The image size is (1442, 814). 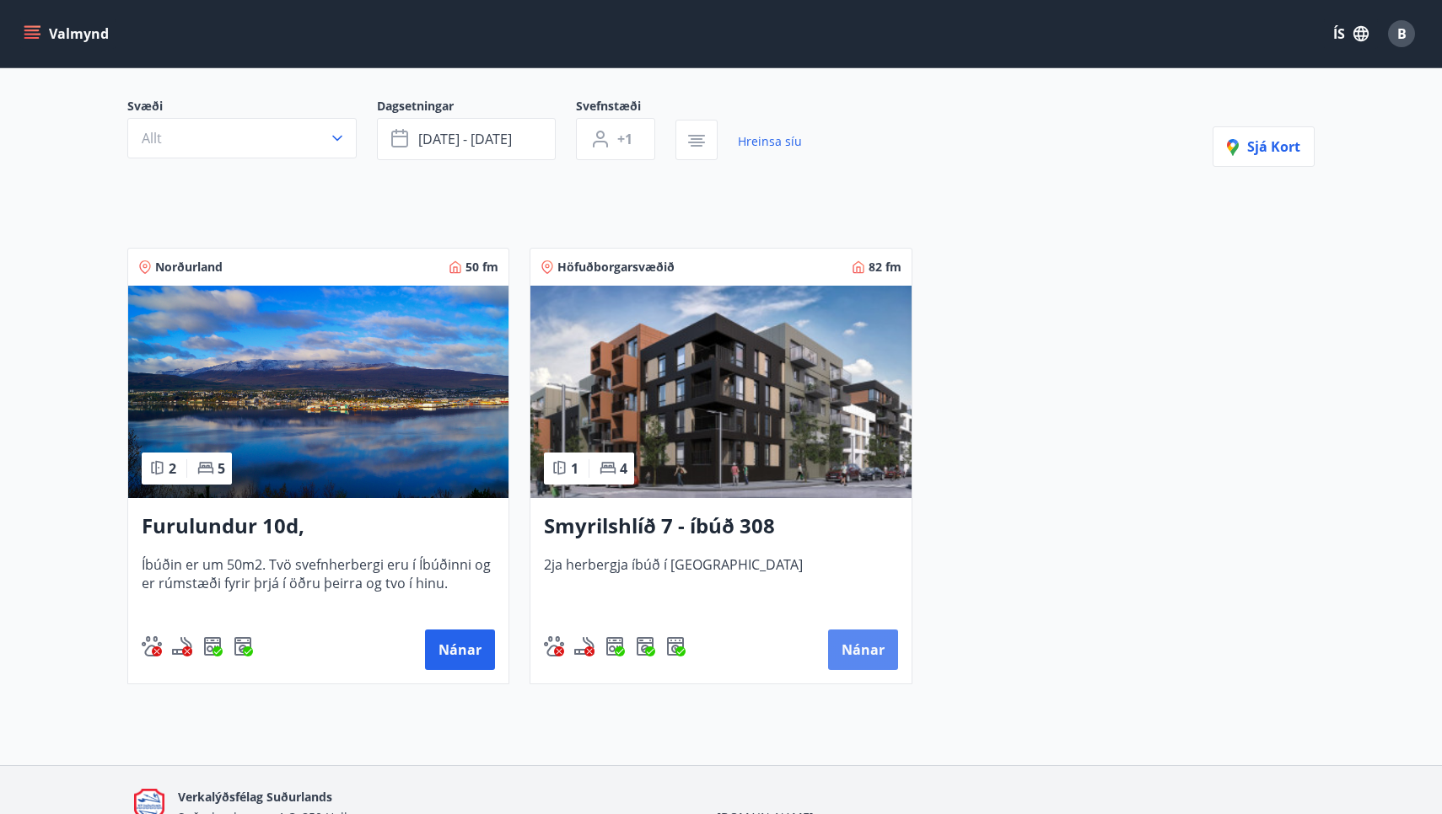 I want to click on span: B, so click(x=1401, y=34).